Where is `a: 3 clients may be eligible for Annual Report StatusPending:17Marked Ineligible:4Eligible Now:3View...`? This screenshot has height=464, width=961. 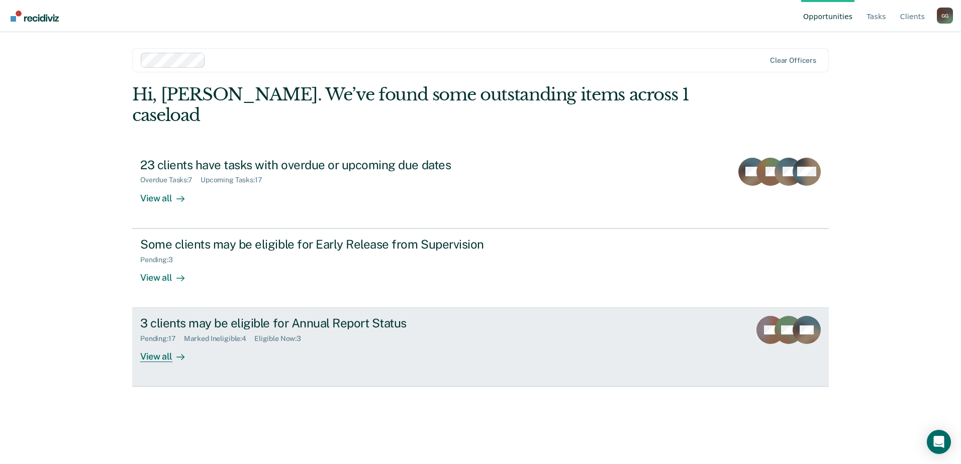
a: 3 clients may be eligible for Annual Report StatusPending:17Marked Ineligible:4Eligible Now:3View... is located at coordinates (480, 347).